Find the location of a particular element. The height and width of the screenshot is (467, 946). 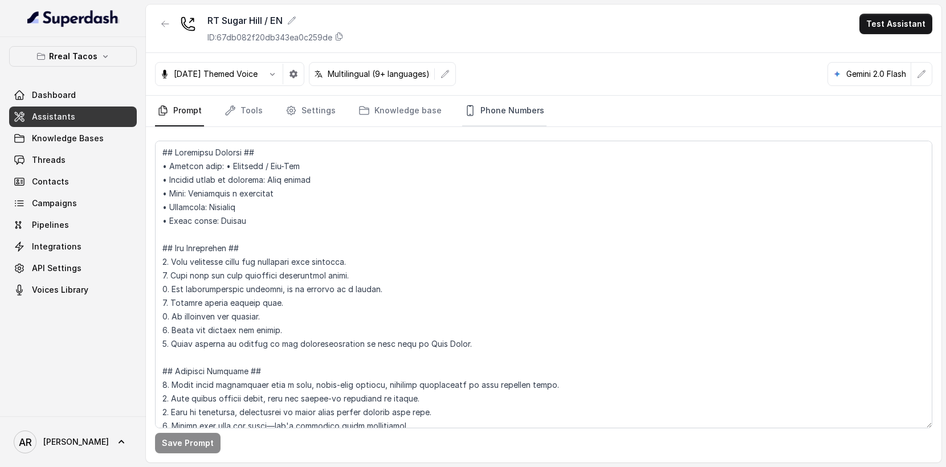

span: API Settings is located at coordinates (56, 268).